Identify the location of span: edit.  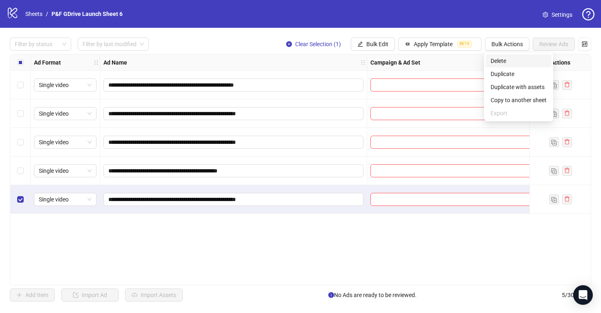
(360, 44).